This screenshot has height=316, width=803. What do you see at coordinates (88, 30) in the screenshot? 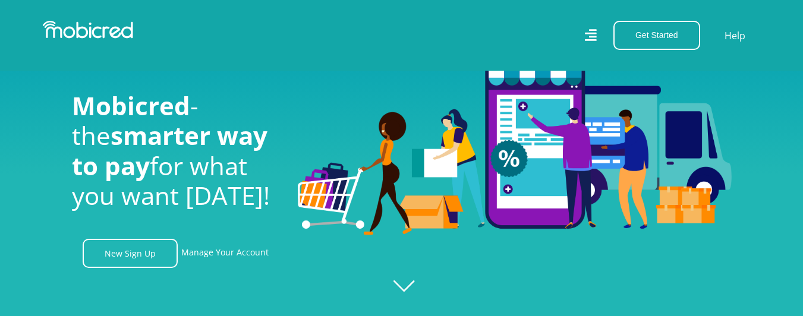
I see `img: Mobicred` at bounding box center [88, 30].